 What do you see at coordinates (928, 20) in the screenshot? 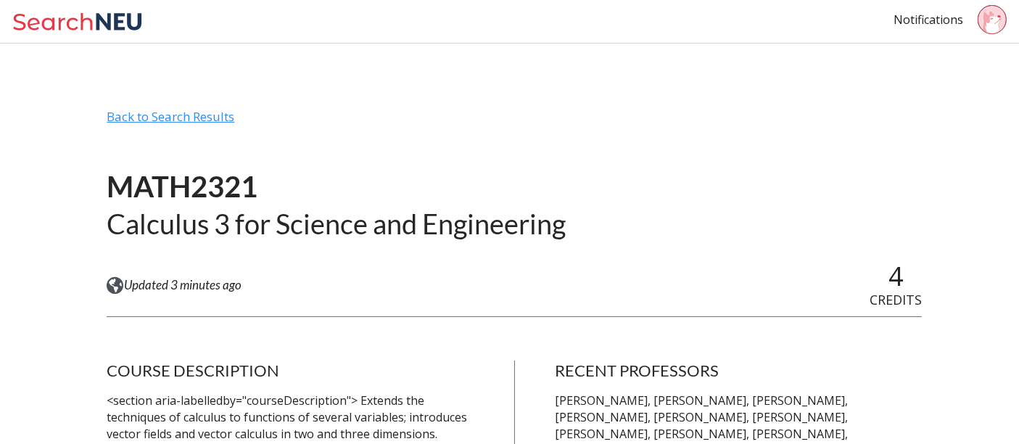
I see `a: Notifications` at bounding box center [928, 20].